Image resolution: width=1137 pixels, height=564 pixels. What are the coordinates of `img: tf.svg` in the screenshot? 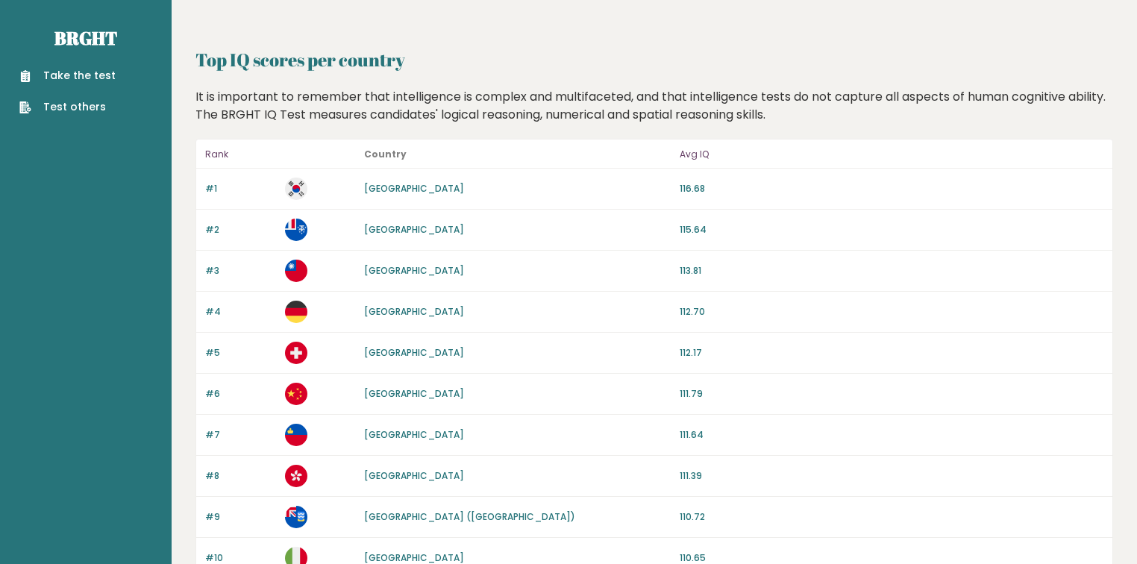 It's located at (296, 230).